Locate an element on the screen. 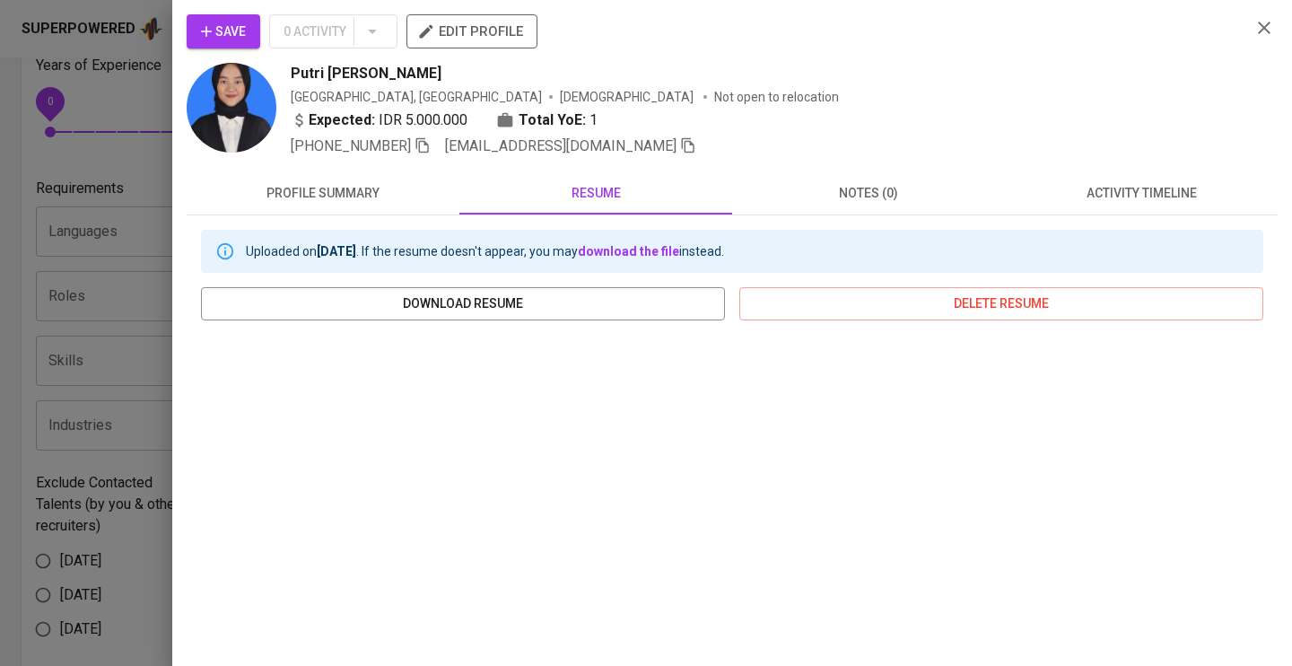  span: download resume is located at coordinates (463, 303).